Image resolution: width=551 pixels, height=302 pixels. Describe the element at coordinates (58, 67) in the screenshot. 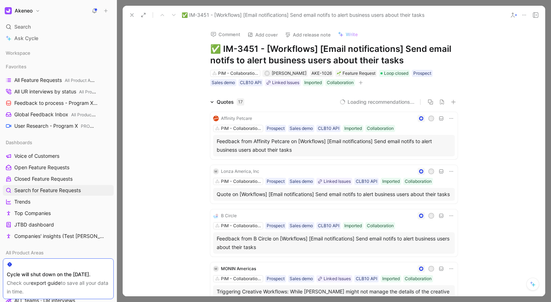

I see `div: Favorites` at that location.